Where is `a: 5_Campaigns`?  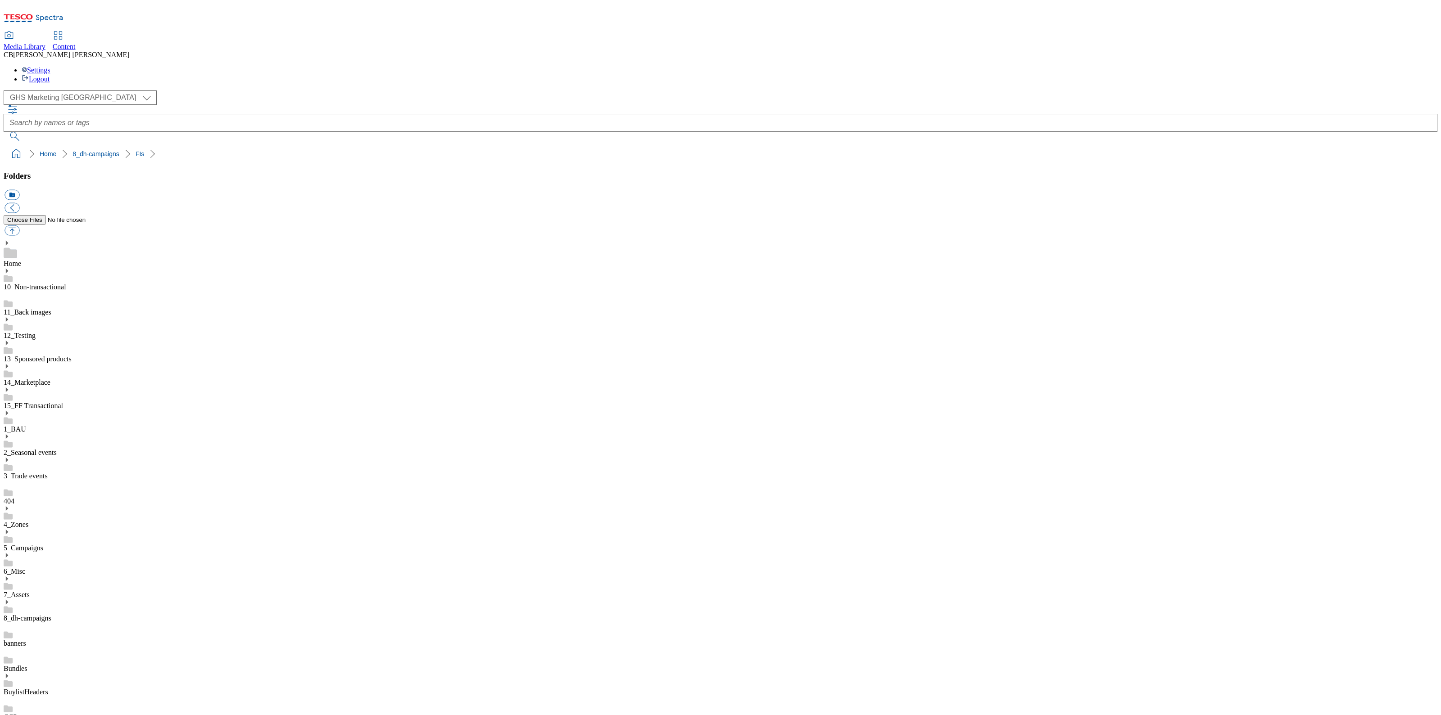
a: 5_Campaigns is located at coordinates (23, 548).